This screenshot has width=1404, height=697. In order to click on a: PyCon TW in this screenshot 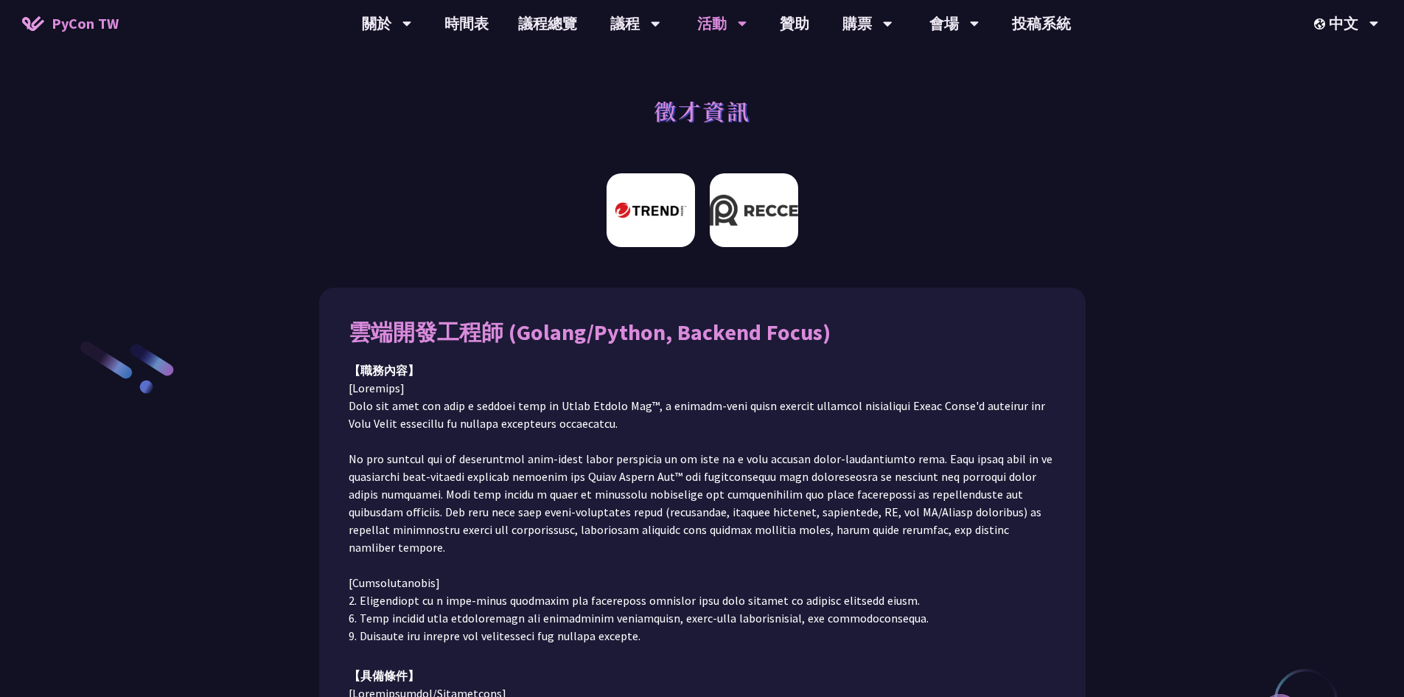, I will do `click(70, 24)`.